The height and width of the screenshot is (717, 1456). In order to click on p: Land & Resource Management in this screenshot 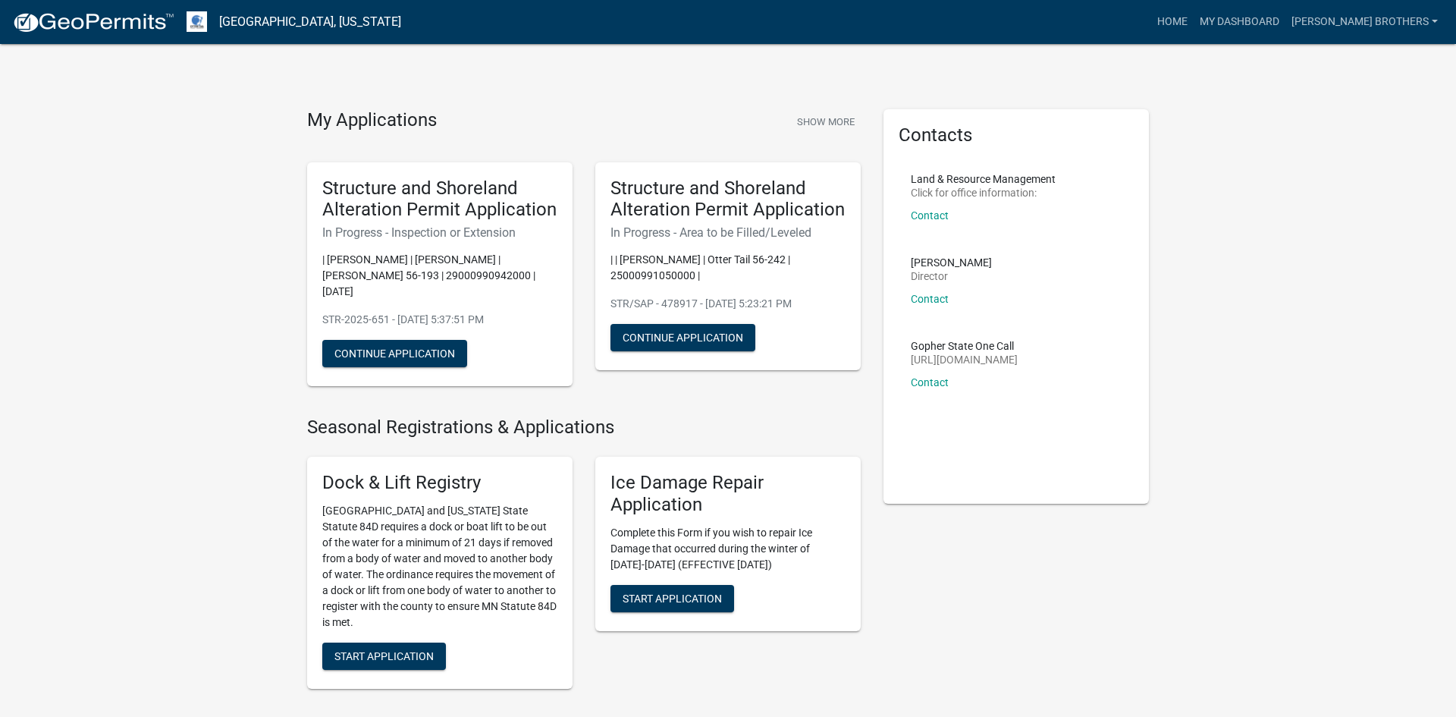, I will do `click(983, 179)`.